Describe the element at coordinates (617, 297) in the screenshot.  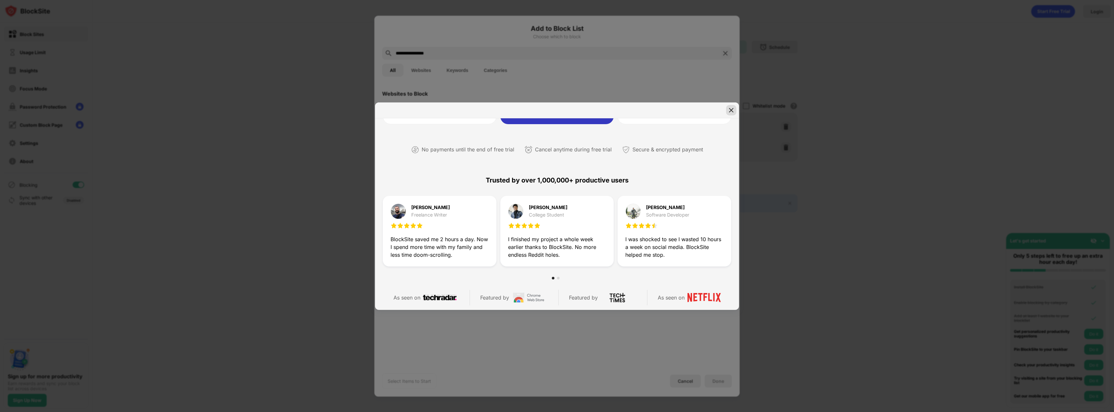
I see `img: tech-times` at that location.